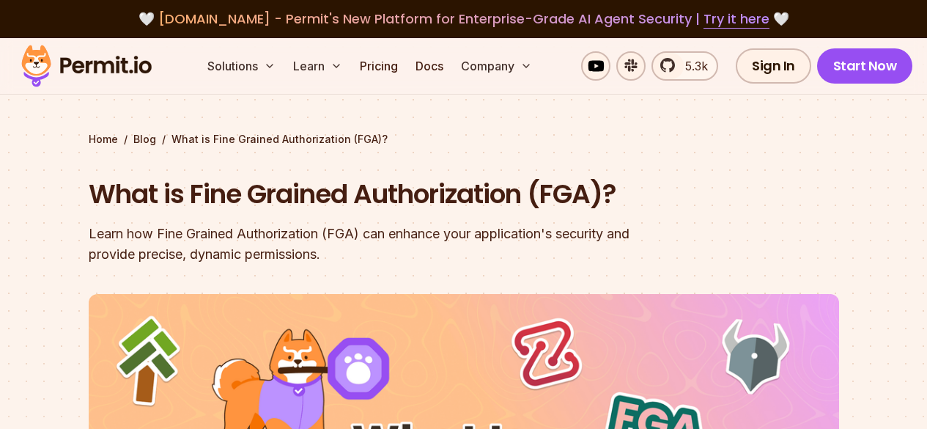 Image resolution: width=927 pixels, height=429 pixels. What do you see at coordinates (86, 66) in the screenshot?
I see `img: Permit logo` at bounding box center [86, 66].